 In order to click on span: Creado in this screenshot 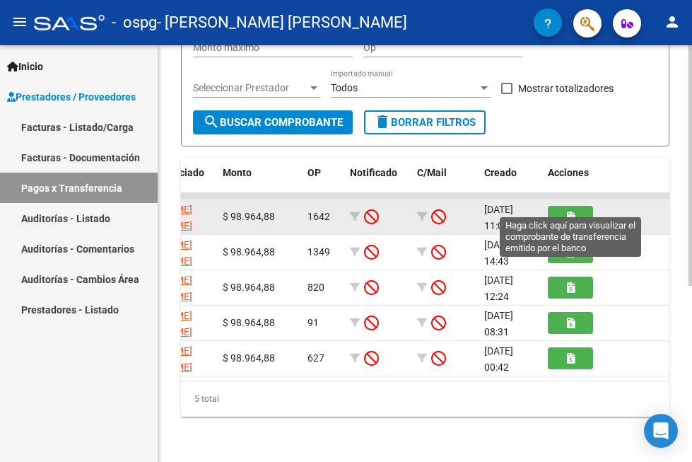, I will do `click(500, 172)`.